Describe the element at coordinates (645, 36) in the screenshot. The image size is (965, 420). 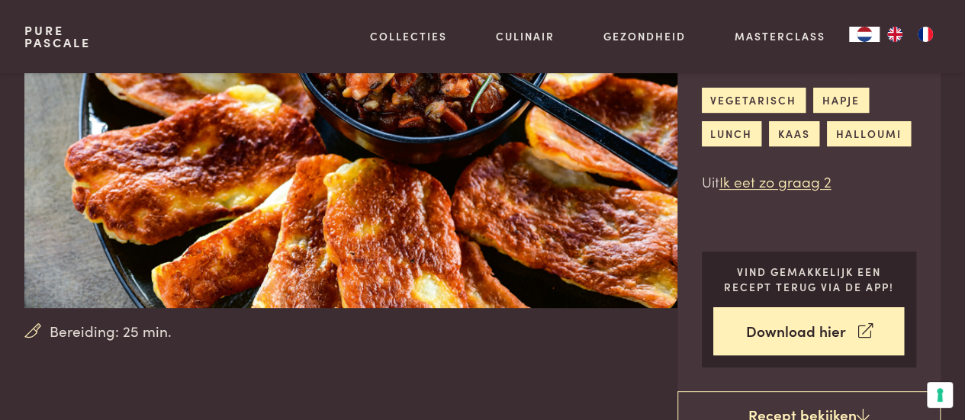
I see `a: Gezondheid` at that location.